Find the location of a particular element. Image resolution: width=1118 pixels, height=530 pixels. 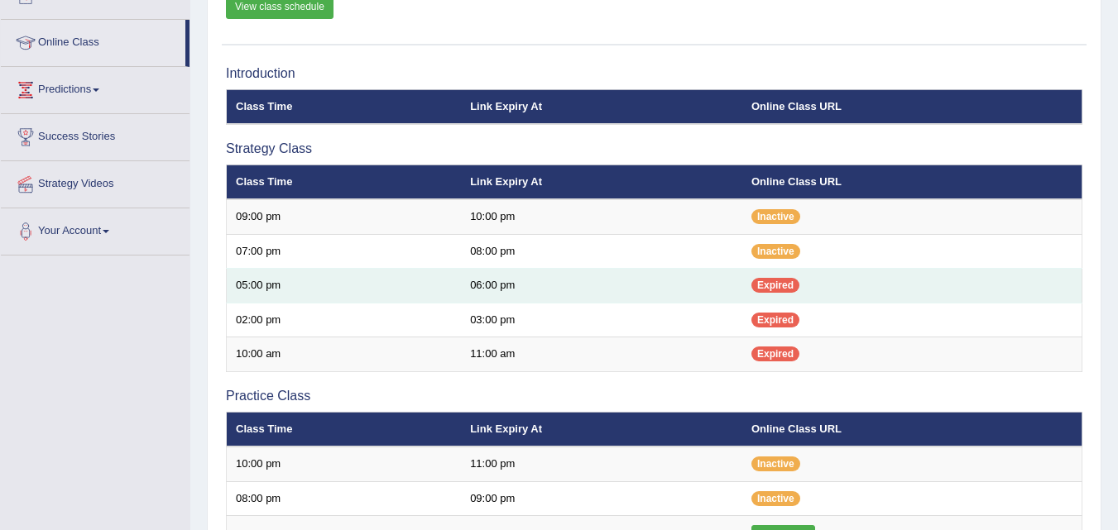

td: 07:00 pm is located at coordinates (344, 252).